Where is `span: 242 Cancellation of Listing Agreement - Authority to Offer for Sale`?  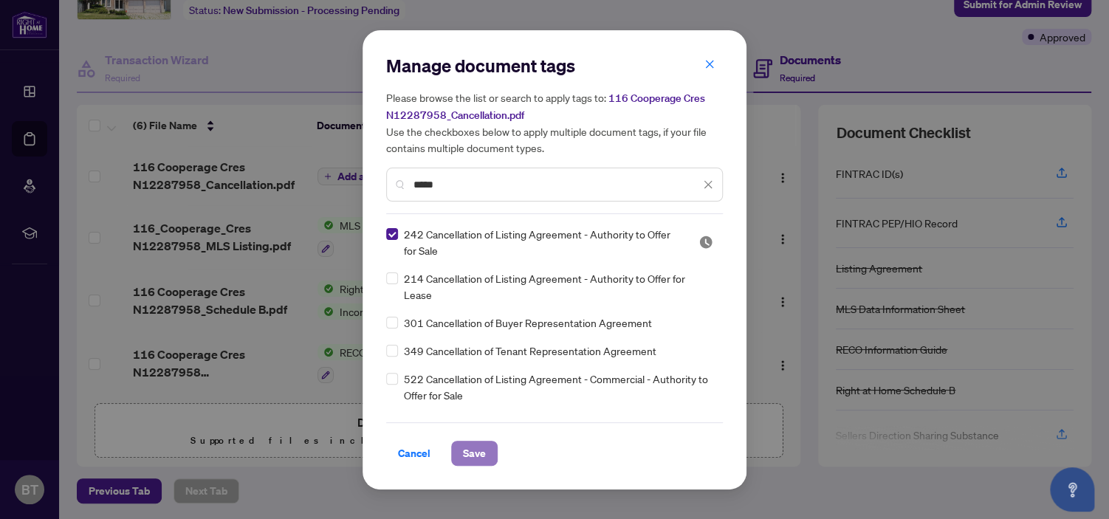
span: 242 Cancellation of Listing Agreement - Authority to Offer for Sale is located at coordinates (542, 242).